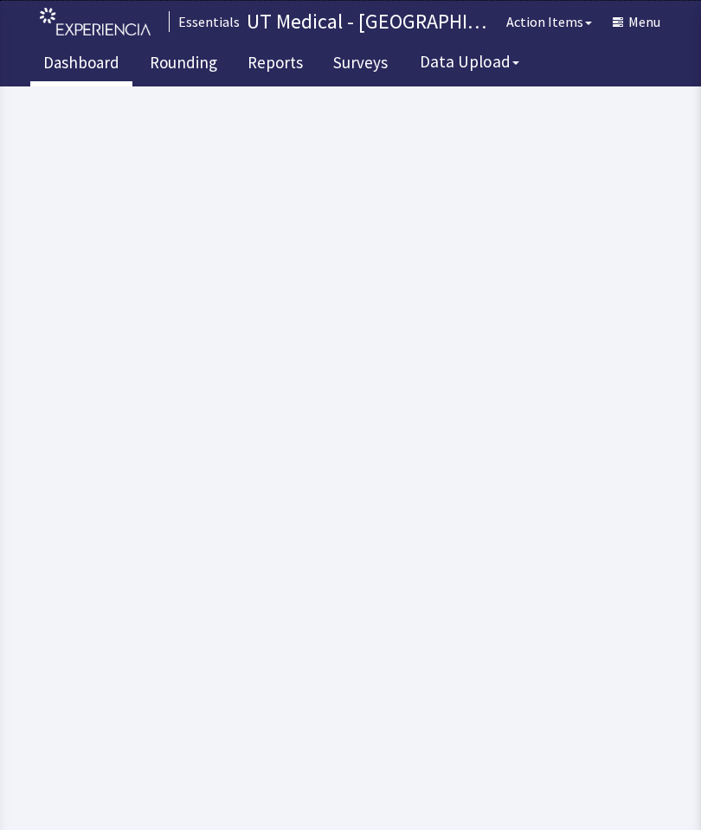 This screenshot has height=830, width=701. What do you see at coordinates (275, 65) in the screenshot?
I see `a: Reports` at bounding box center [275, 65].